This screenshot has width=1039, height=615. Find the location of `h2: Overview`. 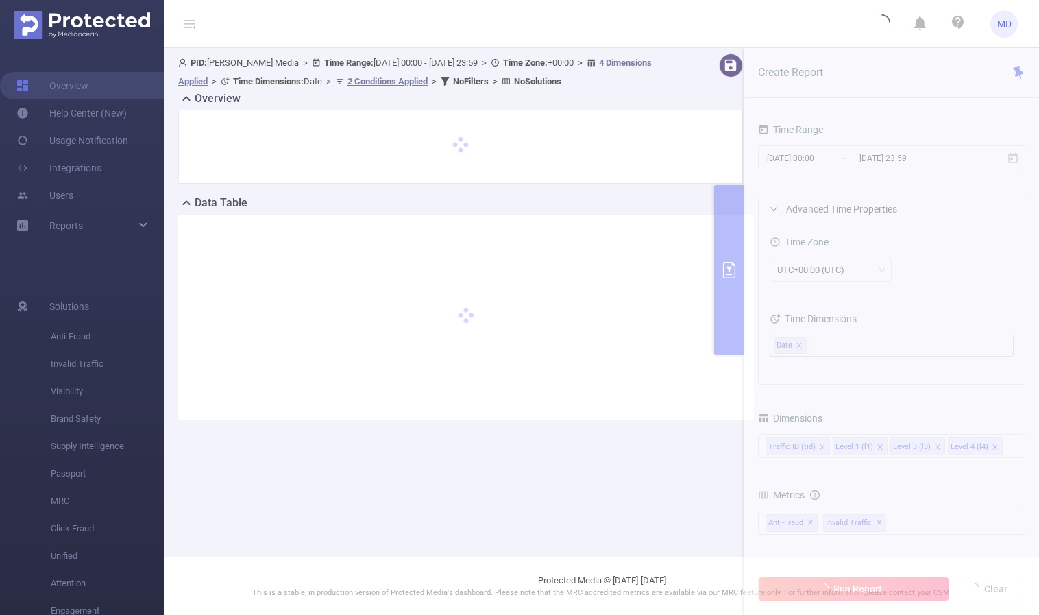

h2: Overview is located at coordinates (217, 99).